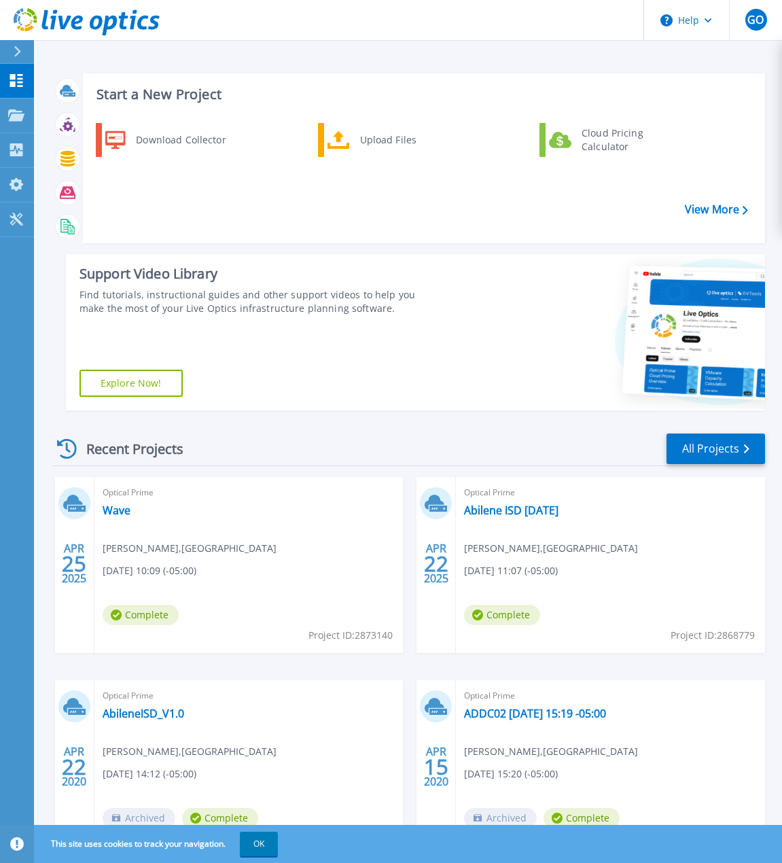 Image resolution: width=782 pixels, height=863 pixels. Describe the element at coordinates (180, 140) in the screenshot. I see `div: Download Collector` at that location.